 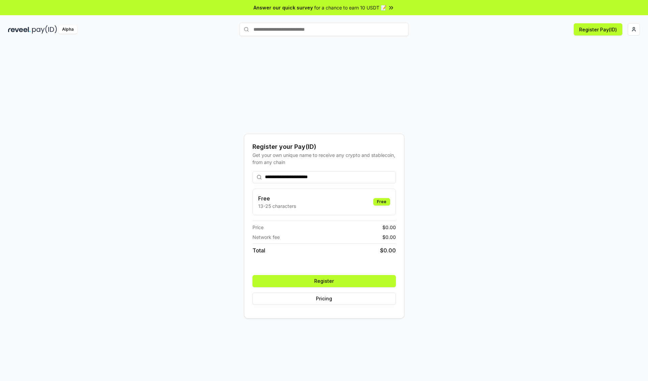 I want to click on button: Register, so click(x=324, y=281).